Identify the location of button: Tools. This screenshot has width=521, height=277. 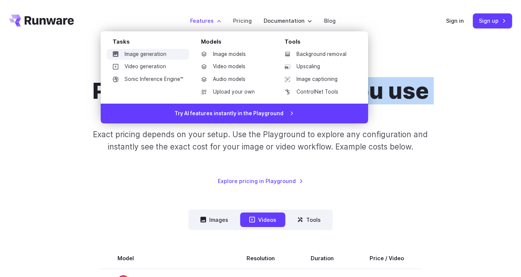
(309, 220).